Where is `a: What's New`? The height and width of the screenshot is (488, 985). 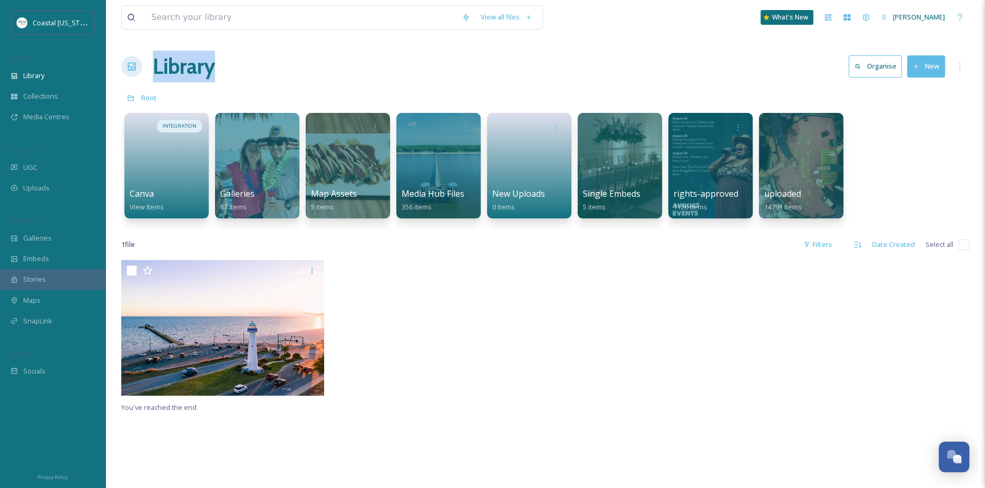 a: What's New is located at coordinates (787, 17).